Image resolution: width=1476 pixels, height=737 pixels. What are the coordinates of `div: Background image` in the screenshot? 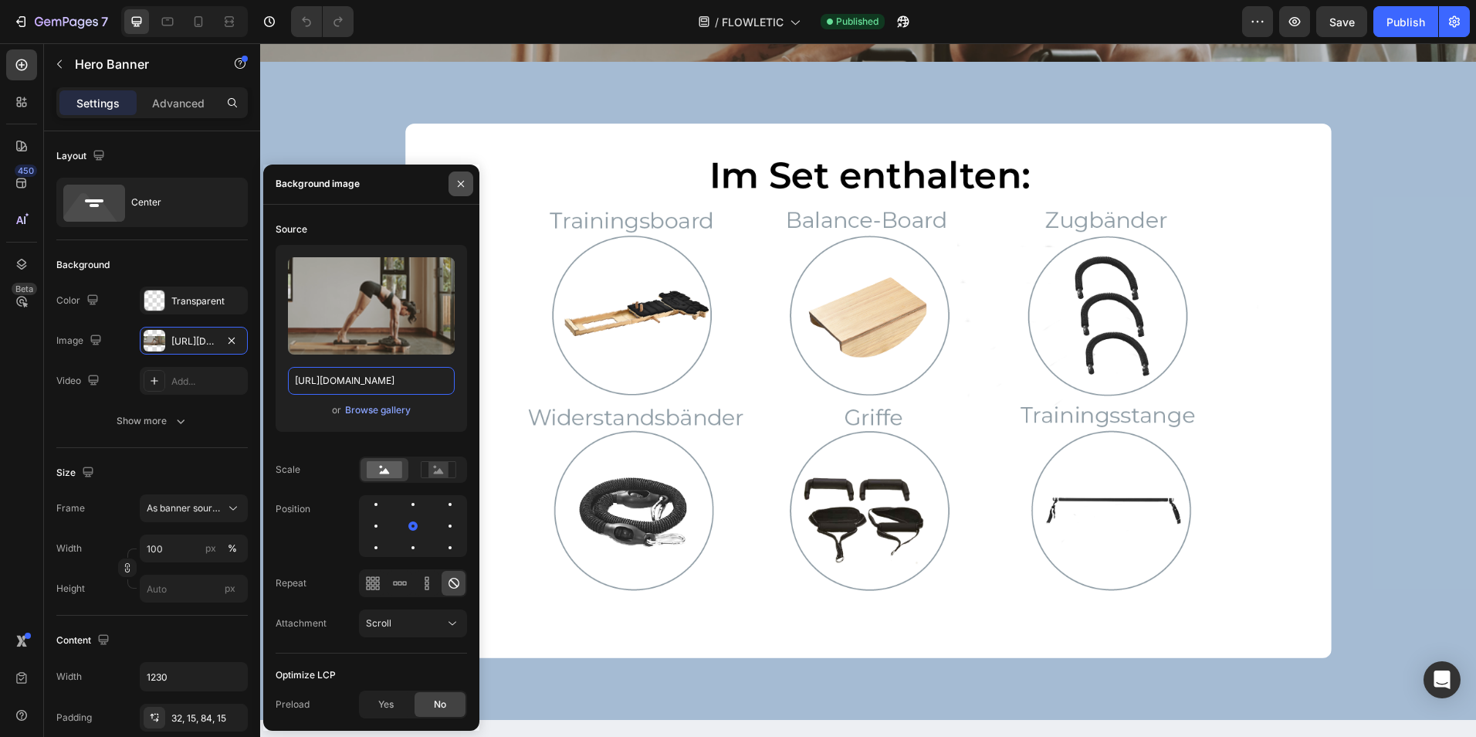 It's located at (317, 184).